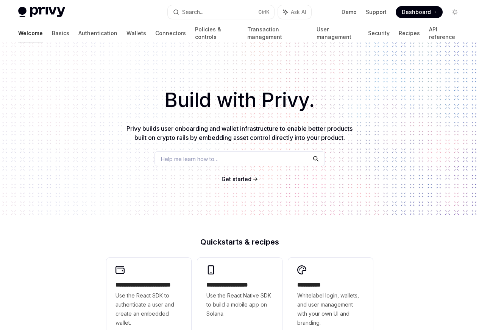  I want to click on h2: Quickstarts & recipes, so click(239, 242).